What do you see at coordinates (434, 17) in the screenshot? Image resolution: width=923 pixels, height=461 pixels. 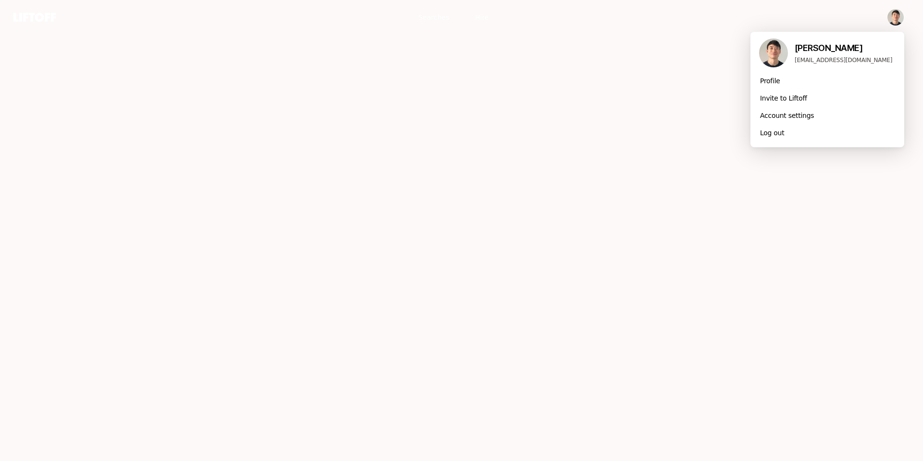 I see `span: Searches` at bounding box center [434, 17].